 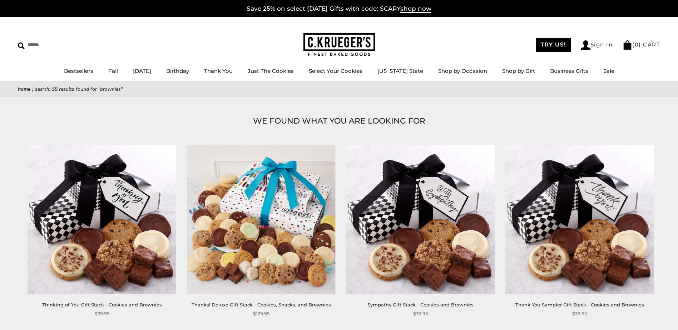 What do you see at coordinates (336, 71) in the screenshot?
I see `a: Select Your Cookies` at bounding box center [336, 71].